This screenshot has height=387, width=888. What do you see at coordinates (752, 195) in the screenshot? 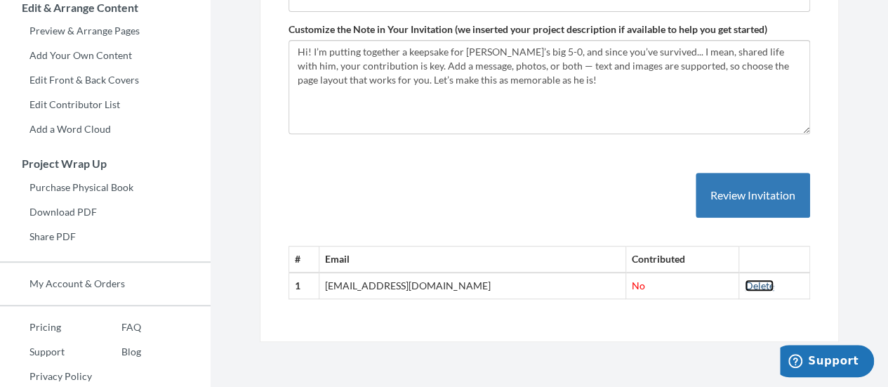
I see `button: Review Invitation` at bounding box center [752, 195].